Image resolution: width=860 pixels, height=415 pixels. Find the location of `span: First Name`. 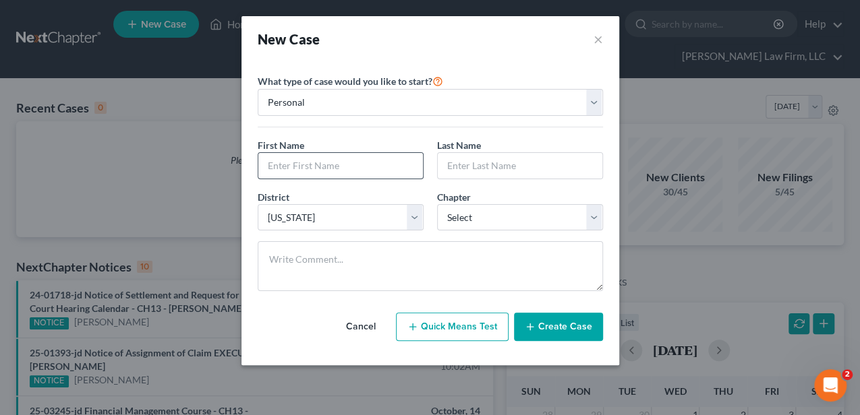

span: First Name is located at coordinates (280, 145).